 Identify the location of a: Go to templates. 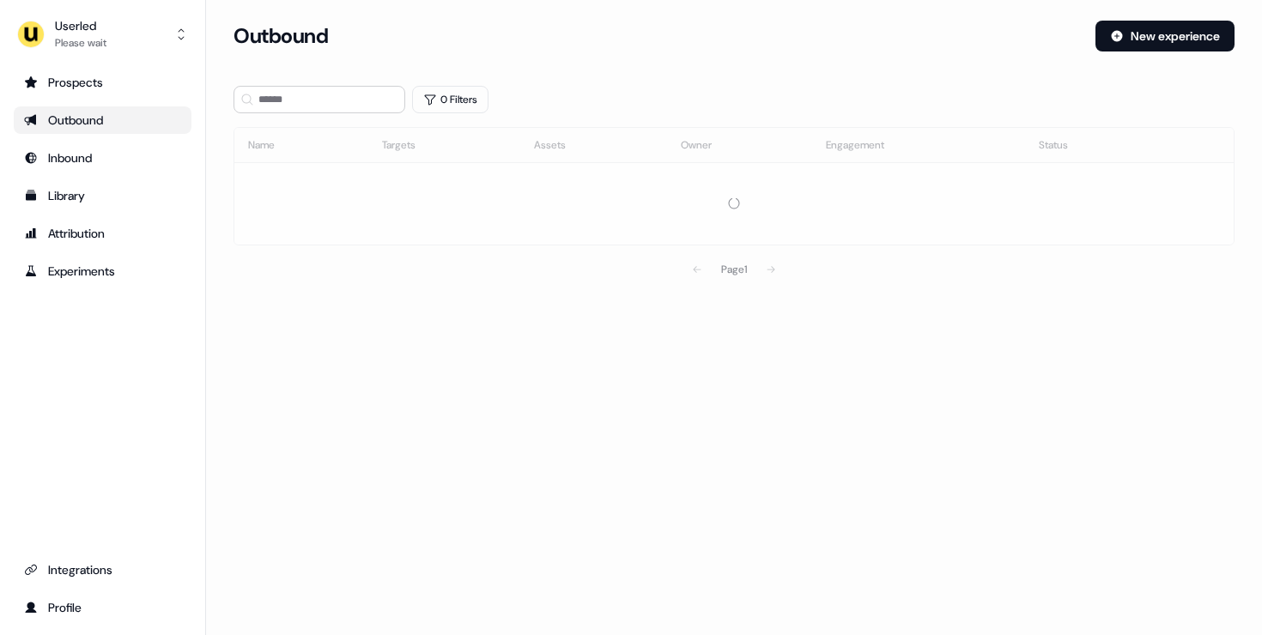
(102, 196).